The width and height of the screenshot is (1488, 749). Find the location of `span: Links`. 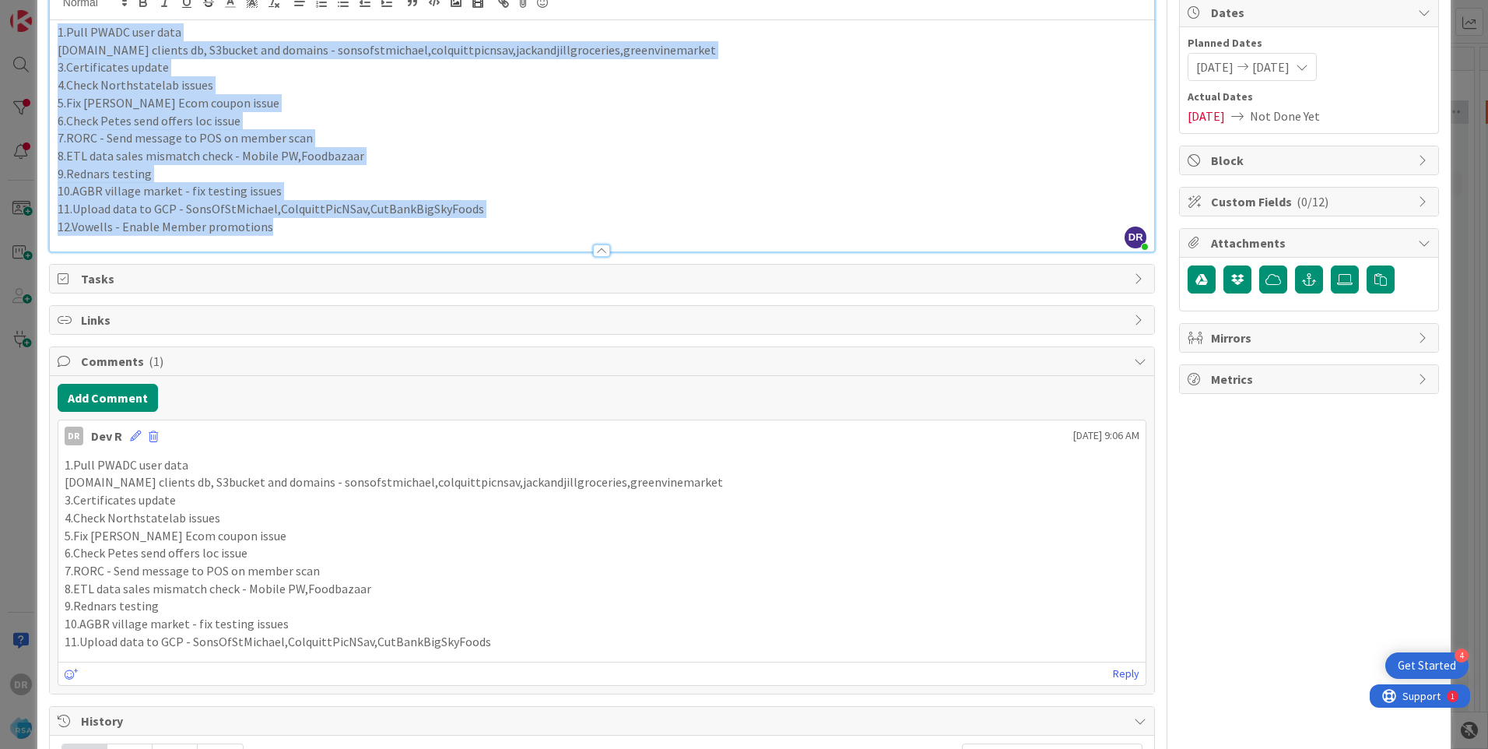

span: Links is located at coordinates (603, 320).